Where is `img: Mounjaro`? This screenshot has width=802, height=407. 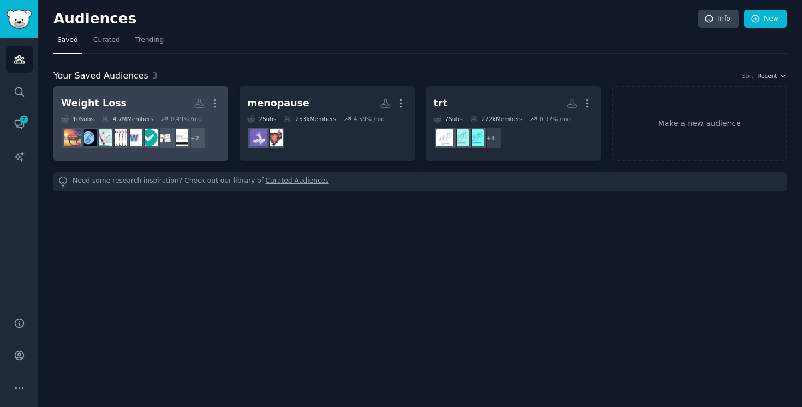 img: Mounjaro is located at coordinates (118, 137).